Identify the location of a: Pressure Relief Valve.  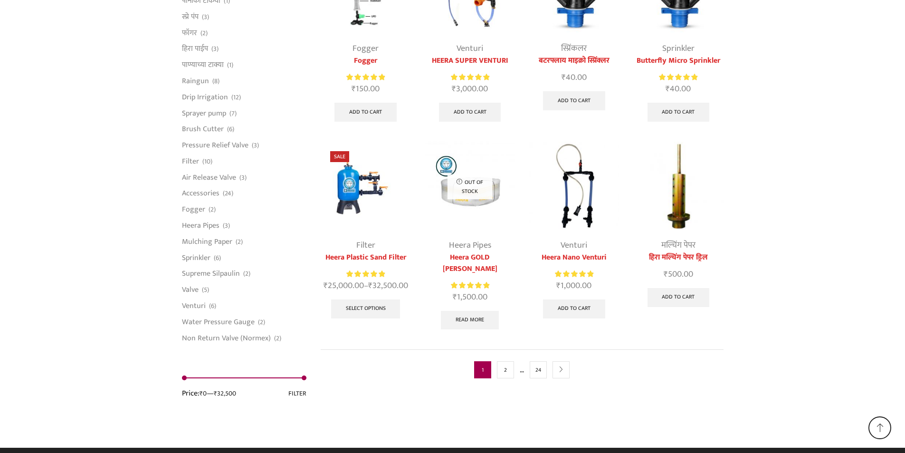
(215, 145).